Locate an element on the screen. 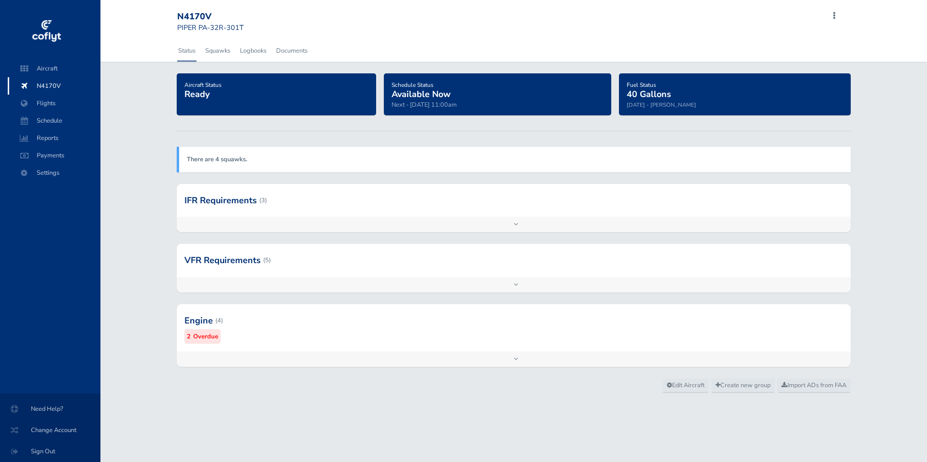 Image resolution: width=927 pixels, height=462 pixels. a: There are 4 squawks. is located at coordinates (217, 159).